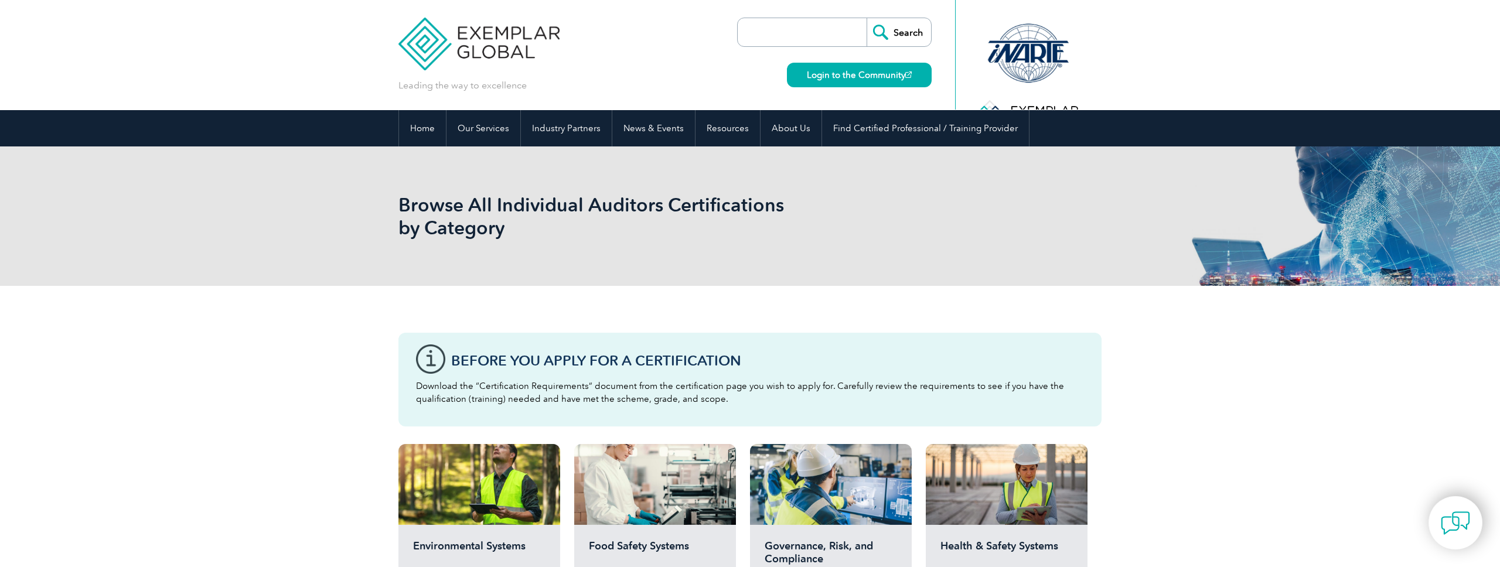  Describe the element at coordinates (728, 128) in the screenshot. I see `a: Resources` at that location.